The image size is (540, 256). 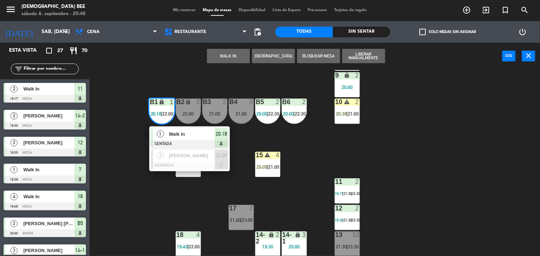 What do you see at coordinates (467, 10) in the screenshot?
I see `i: add_circle_outline` at bounding box center [467, 10].